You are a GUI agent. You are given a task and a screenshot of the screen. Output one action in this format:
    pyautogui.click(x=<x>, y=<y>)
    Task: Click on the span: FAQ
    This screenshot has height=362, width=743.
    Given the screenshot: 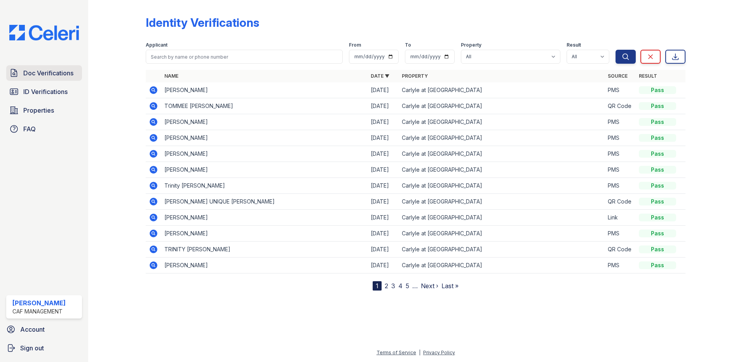 What is the action you would take?
    pyautogui.click(x=30, y=129)
    